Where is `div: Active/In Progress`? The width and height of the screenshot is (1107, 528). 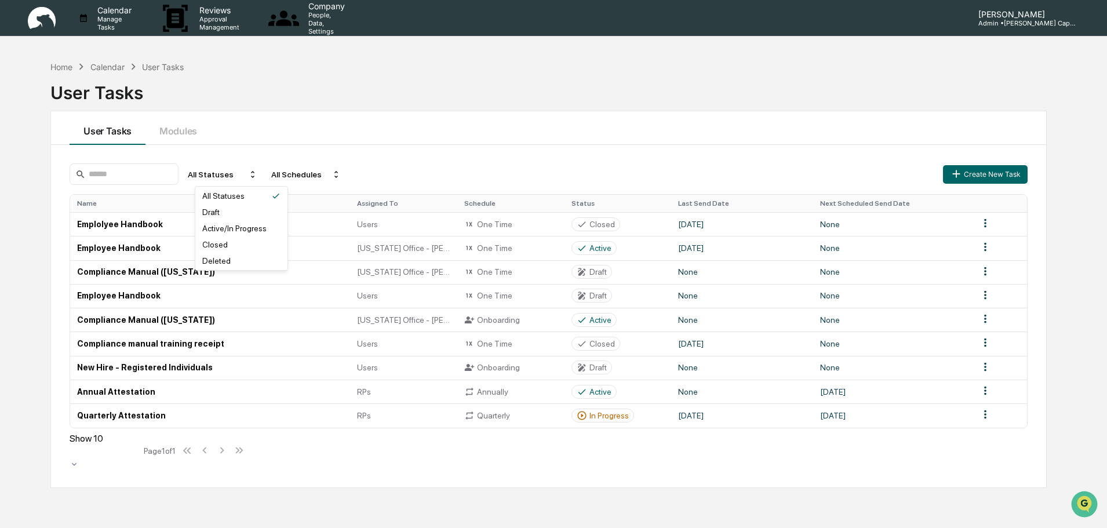
div: Active/In Progress is located at coordinates (234, 228).